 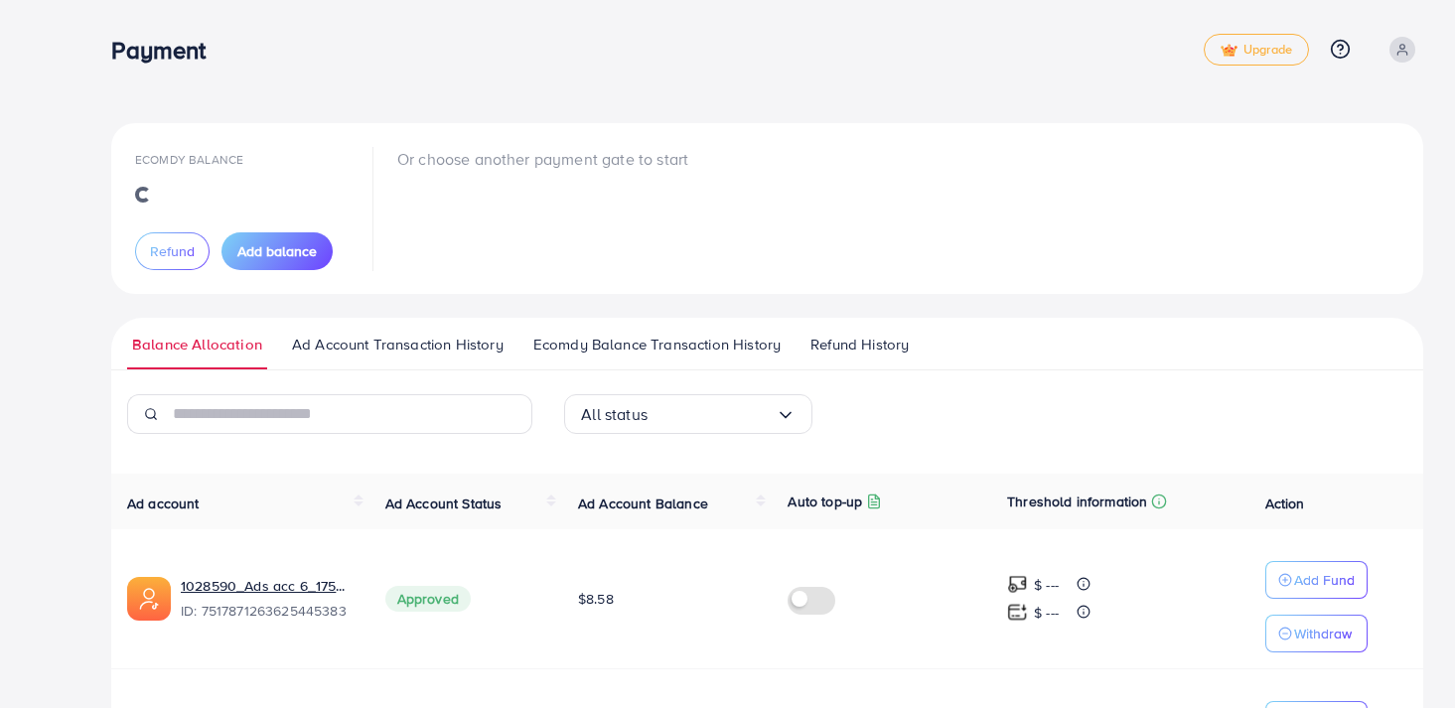 I want to click on button: Add balance, so click(x=277, y=251).